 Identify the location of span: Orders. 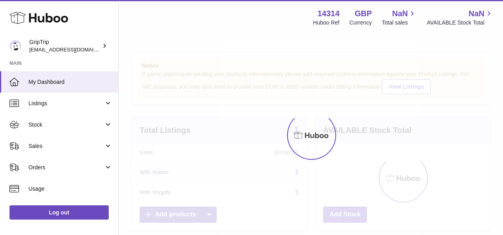
(66, 167).